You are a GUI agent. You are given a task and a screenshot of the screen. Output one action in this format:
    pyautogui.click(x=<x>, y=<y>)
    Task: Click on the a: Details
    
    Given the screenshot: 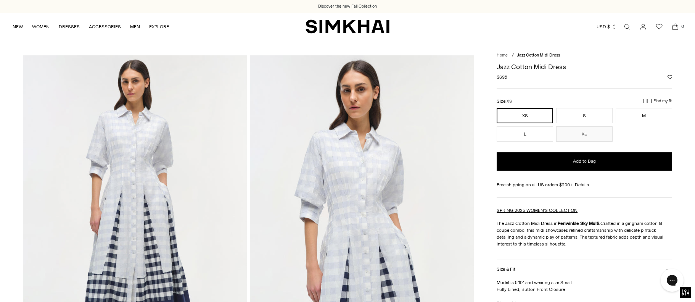 What is the action you would take?
    pyautogui.click(x=581, y=184)
    